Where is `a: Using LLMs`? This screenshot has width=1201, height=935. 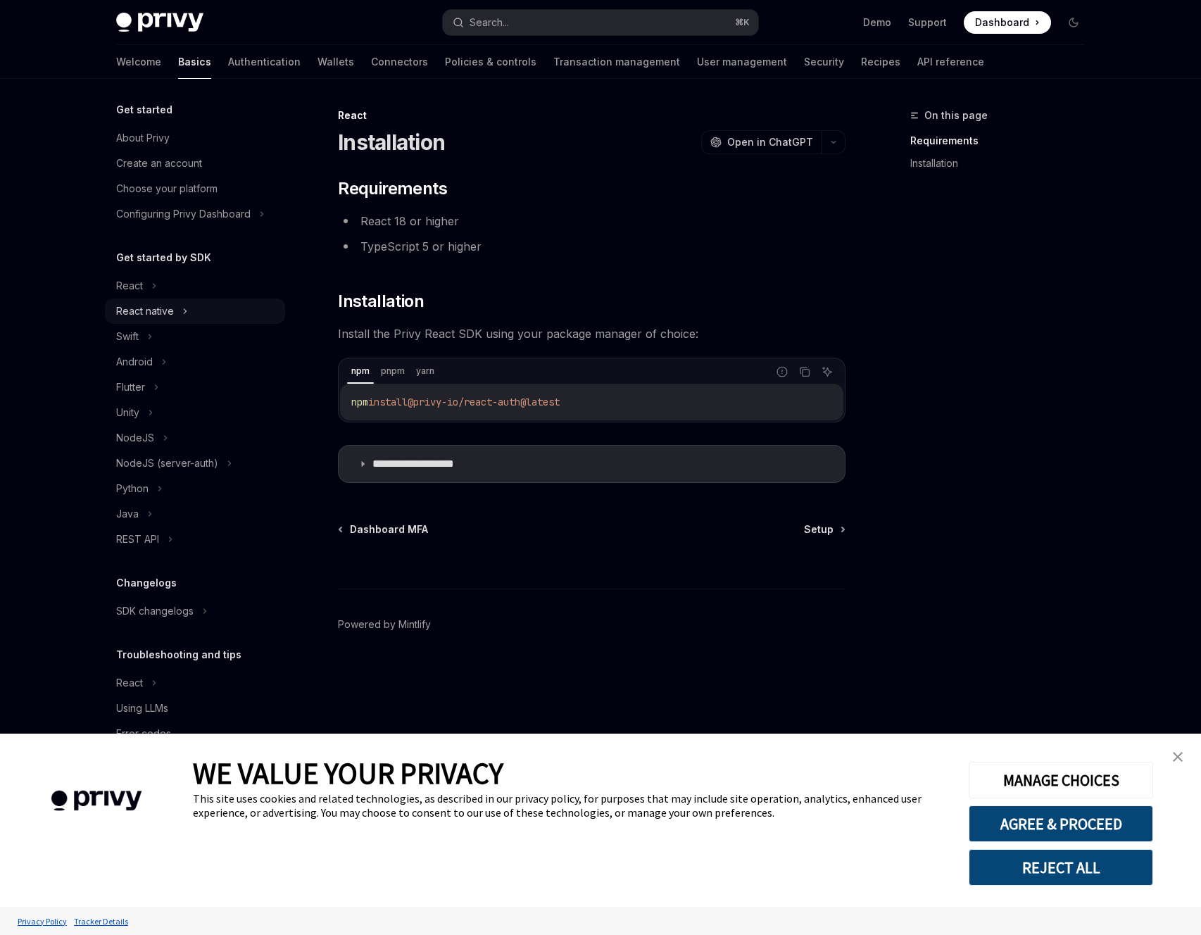
a: Using LLMs is located at coordinates (195, 708).